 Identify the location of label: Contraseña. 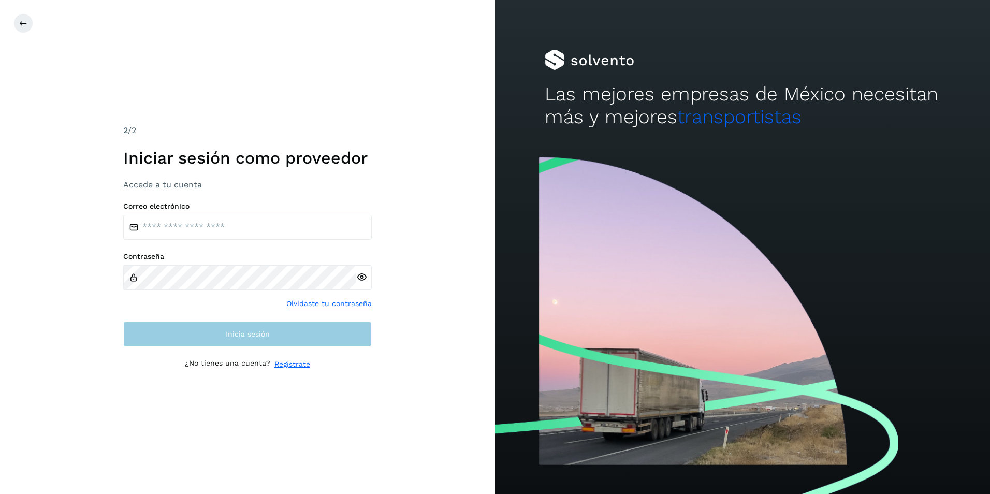
(248, 256).